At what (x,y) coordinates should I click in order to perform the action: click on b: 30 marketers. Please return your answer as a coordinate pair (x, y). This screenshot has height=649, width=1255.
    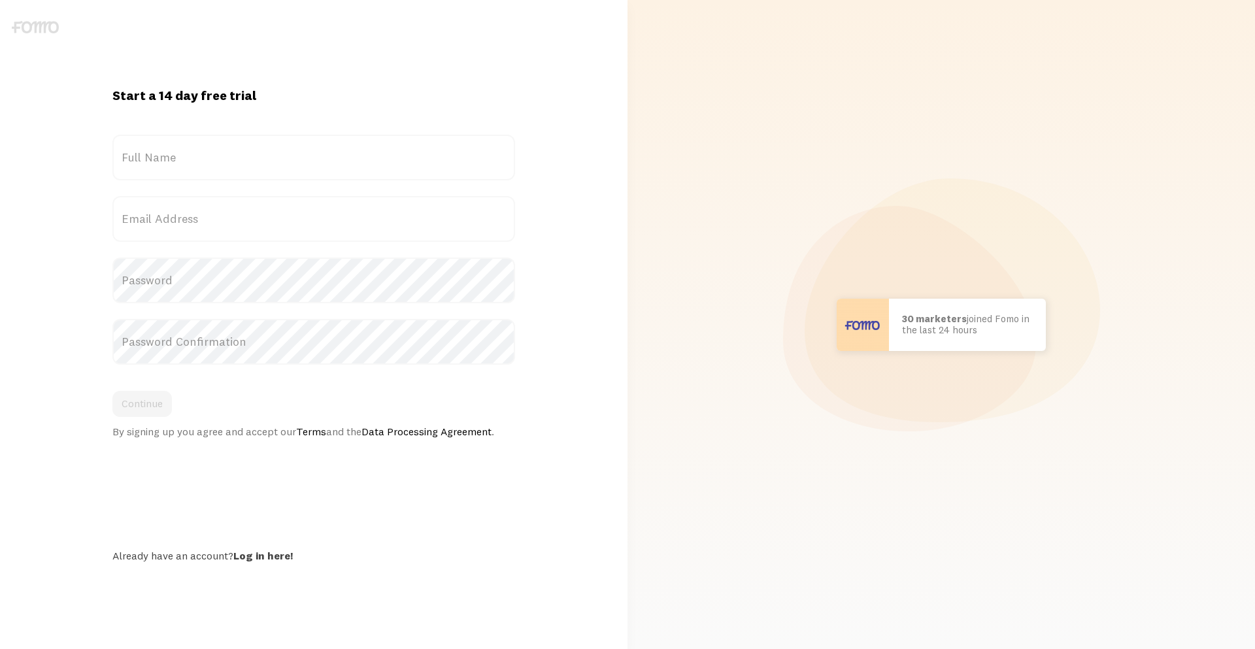
    Looking at the image, I should click on (934, 318).